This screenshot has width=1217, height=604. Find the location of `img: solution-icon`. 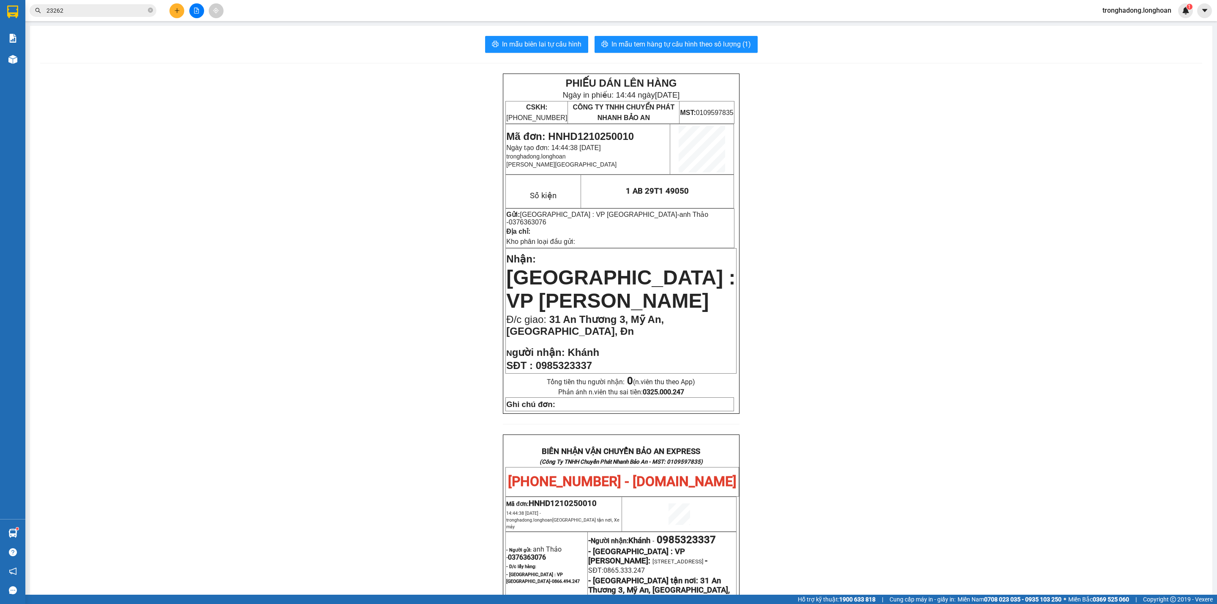

img: solution-icon is located at coordinates (13, 38).